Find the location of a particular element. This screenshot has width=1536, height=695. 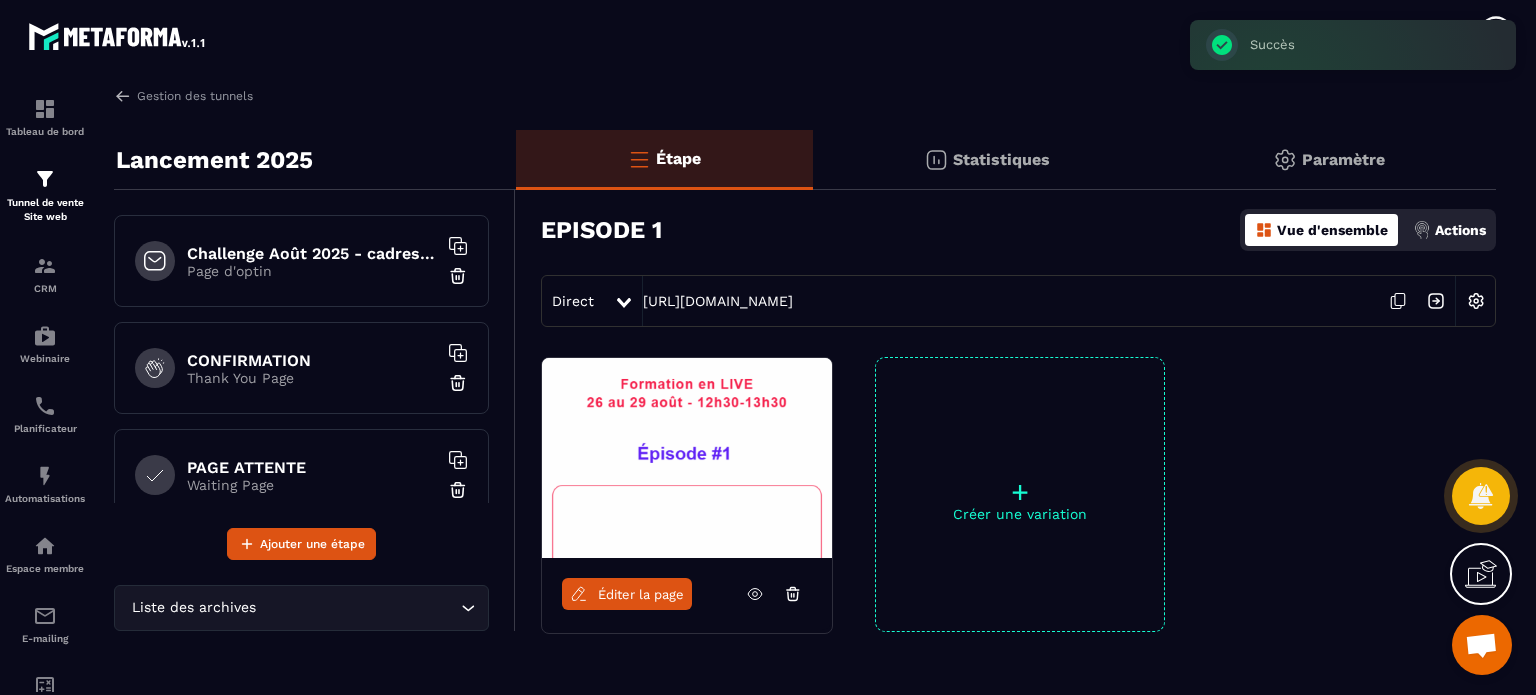

p: Paramètre is located at coordinates (1343, 159).